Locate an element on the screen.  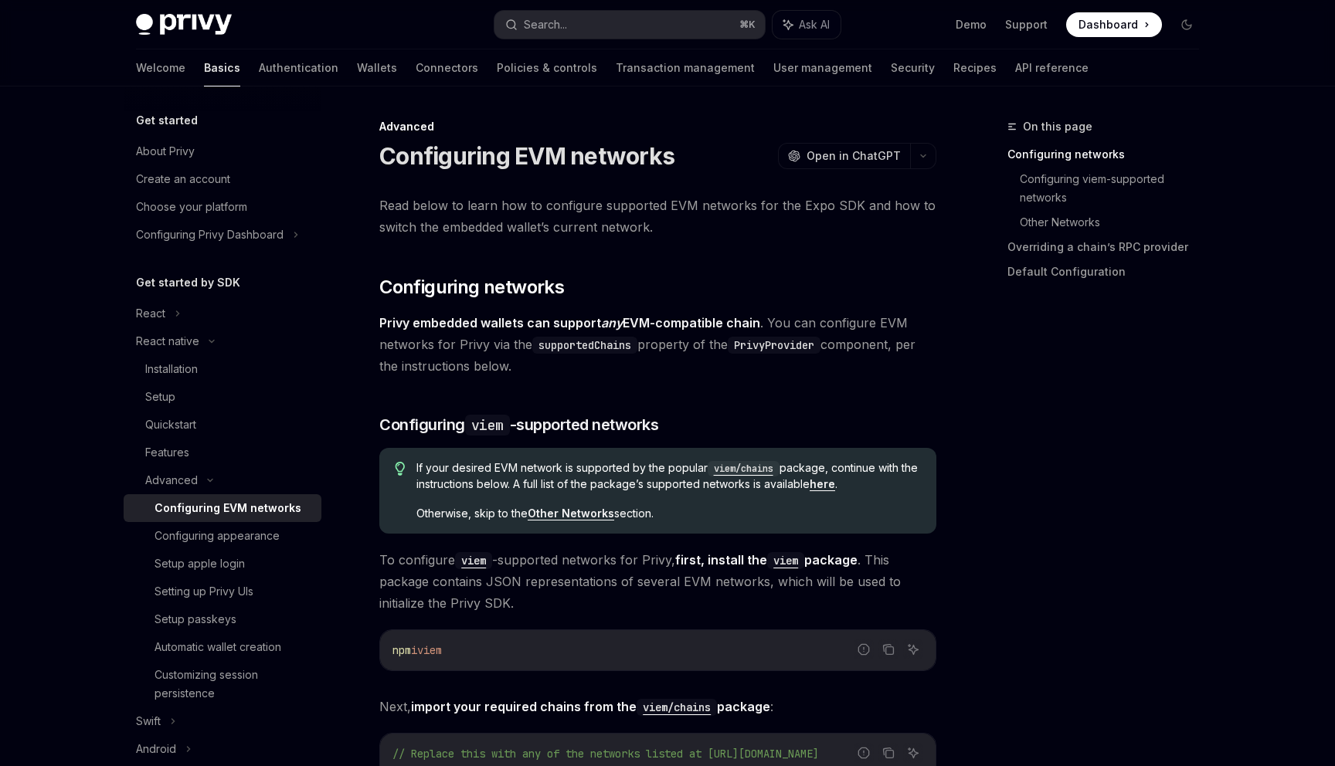
div: Quickstart is located at coordinates (171, 425).